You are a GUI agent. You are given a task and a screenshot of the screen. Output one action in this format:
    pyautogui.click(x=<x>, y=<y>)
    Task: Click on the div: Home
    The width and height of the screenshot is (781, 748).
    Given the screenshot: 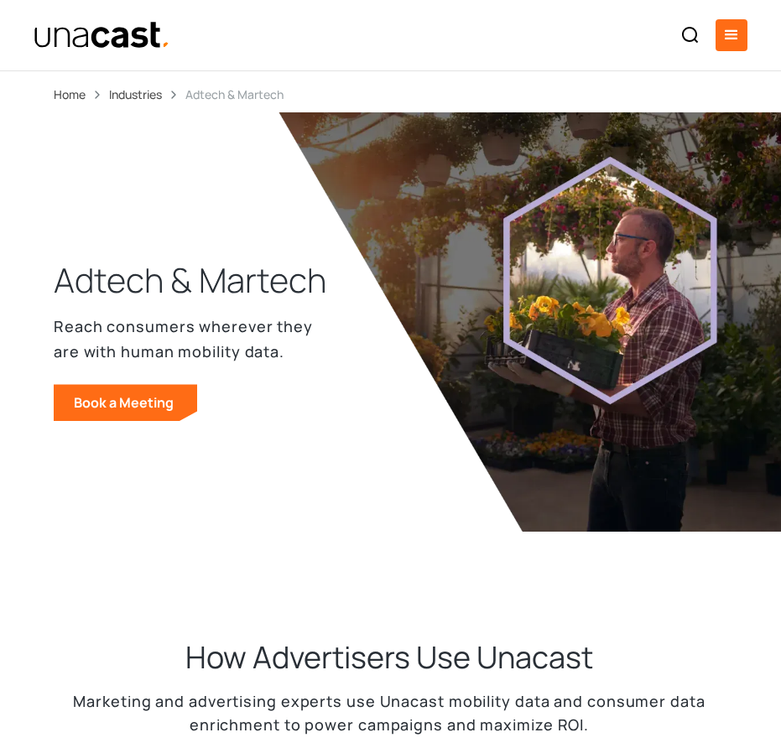 What is the action you would take?
    pyautogui.click(x=70, y=94)
    